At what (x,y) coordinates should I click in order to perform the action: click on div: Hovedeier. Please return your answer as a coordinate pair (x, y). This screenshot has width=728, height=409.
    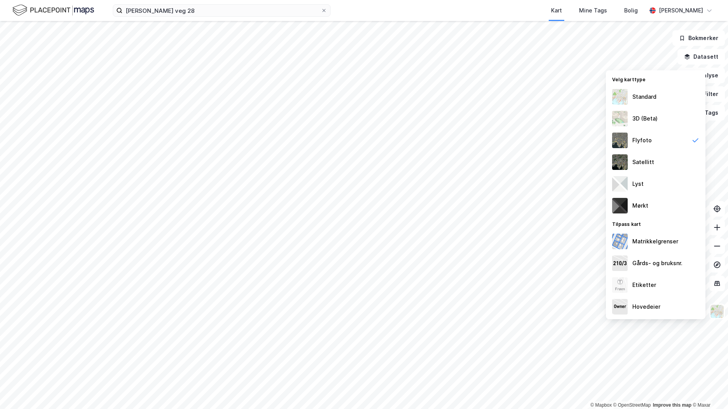
    Looking at the image, I should click on (646, 307).